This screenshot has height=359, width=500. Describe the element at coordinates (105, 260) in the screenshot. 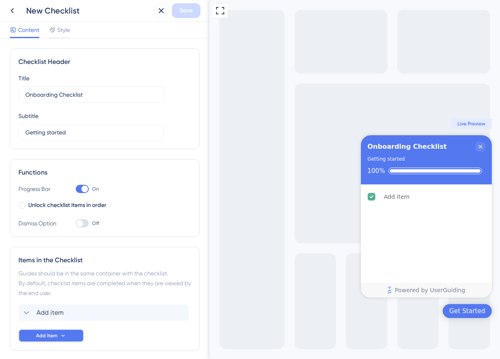

I see `div: Items in the Checklist` at that location.